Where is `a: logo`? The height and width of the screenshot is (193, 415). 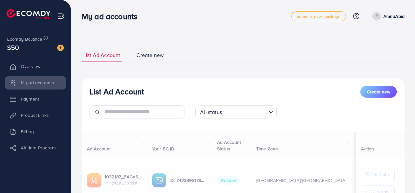 a: logo is located at coordinates (28, 14).